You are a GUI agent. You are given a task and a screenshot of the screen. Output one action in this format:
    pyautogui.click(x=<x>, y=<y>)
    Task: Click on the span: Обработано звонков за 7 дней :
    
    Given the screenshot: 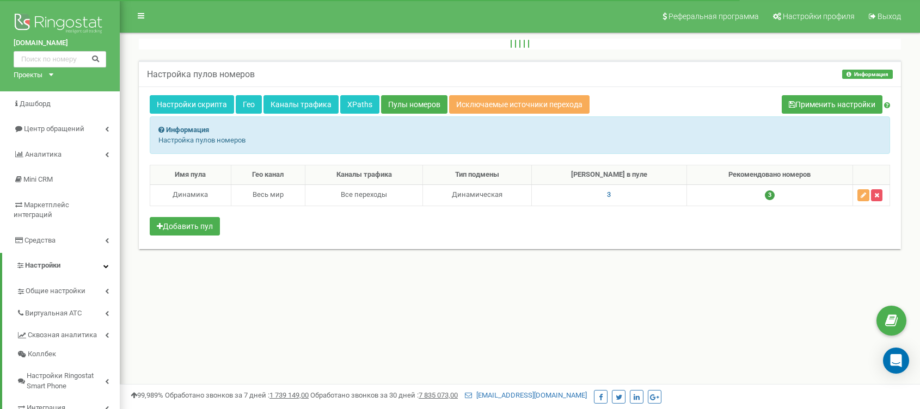 What is the action you would take?
    pyautogui.click(x=237, y=395)
    